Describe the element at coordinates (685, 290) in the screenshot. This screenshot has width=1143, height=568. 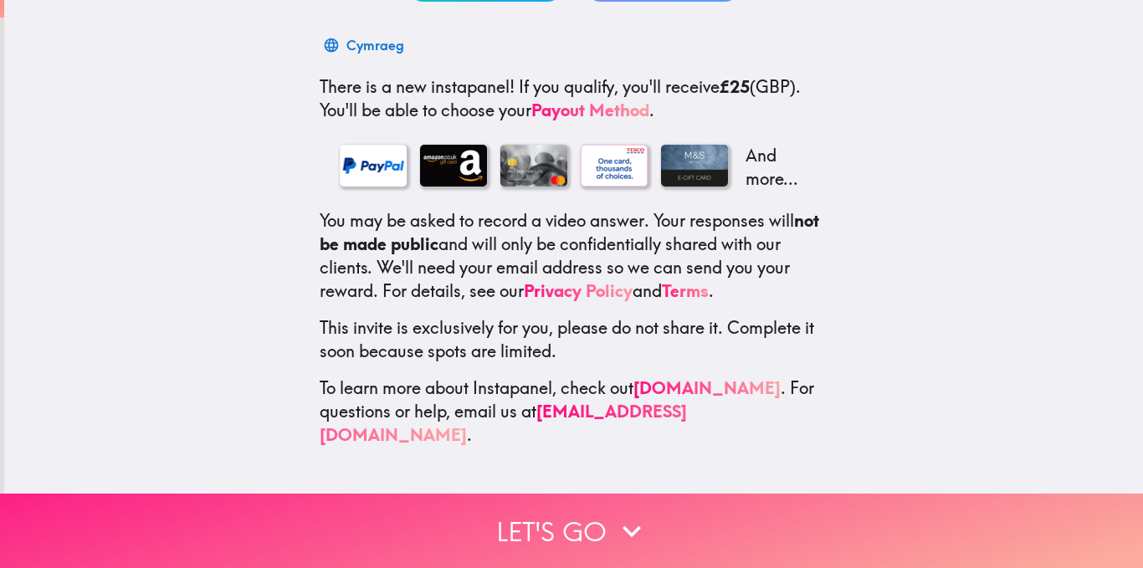
I see `a: Terms` at that location.